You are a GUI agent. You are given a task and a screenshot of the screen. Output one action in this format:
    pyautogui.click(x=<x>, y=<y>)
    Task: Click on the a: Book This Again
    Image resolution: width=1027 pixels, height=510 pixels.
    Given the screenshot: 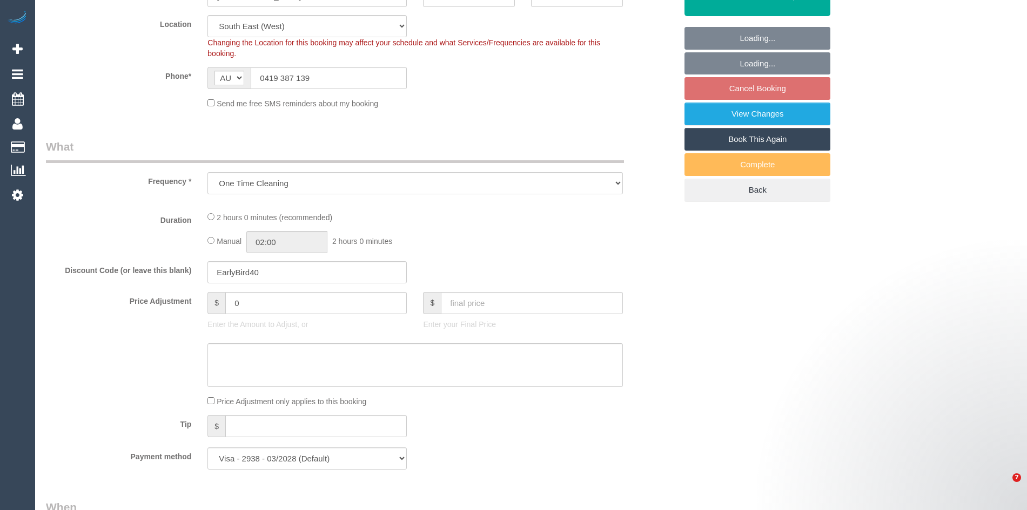 What is the action you would take?
    pyautogui.click(x=757, y=139)
    